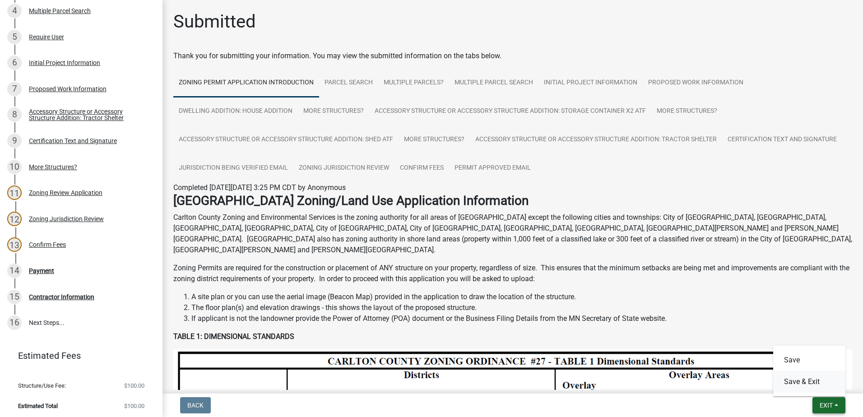 This screenshot has height=417, width=863. I want to click on div: 12, so click(14, 219).